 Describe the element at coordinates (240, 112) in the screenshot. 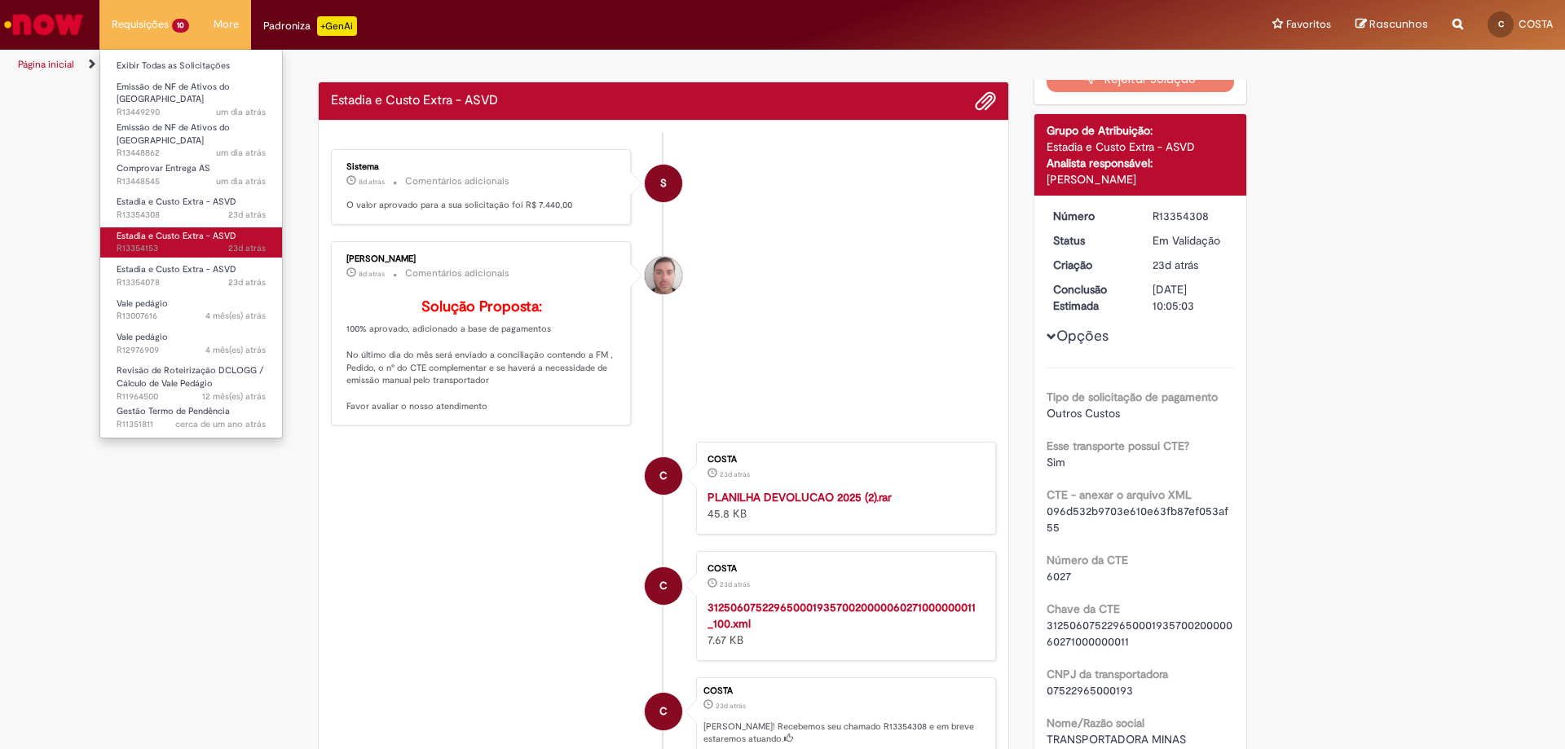

I see `time: 26/08/2025 15:59:07` at that location.